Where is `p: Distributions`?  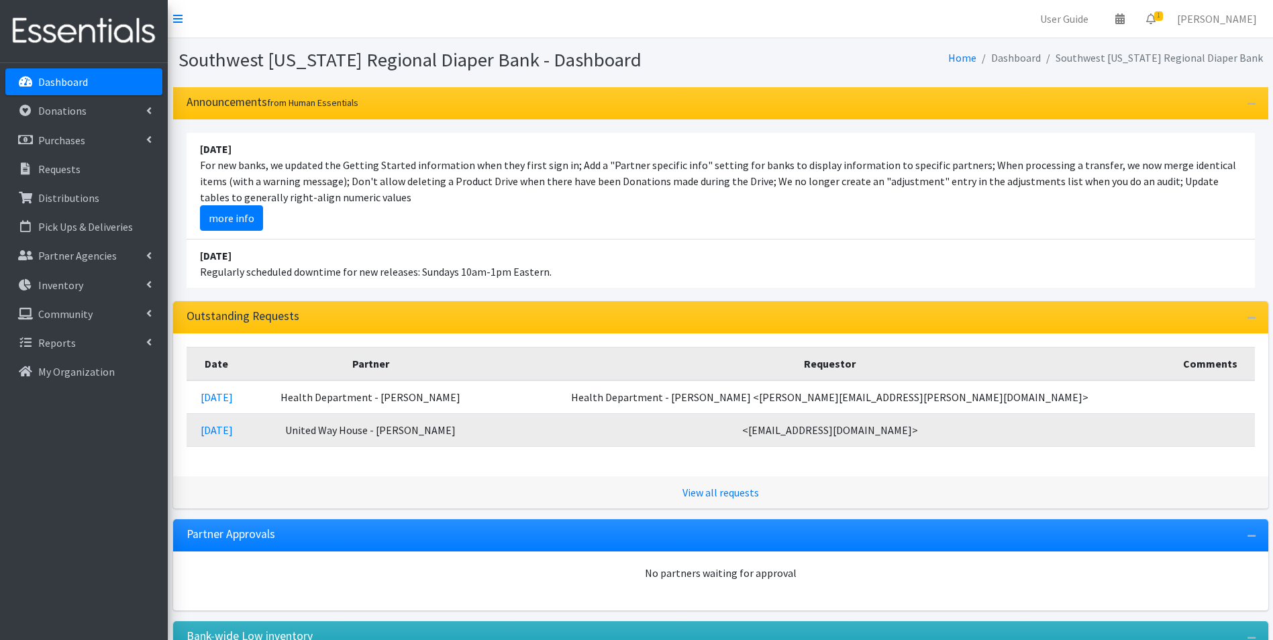
p: Distributions is located at coordinates (68, 198).